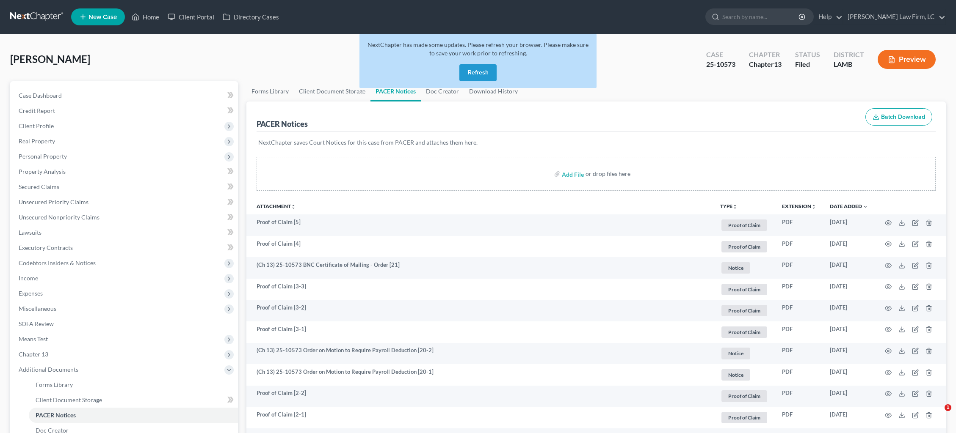 The height and width of the screenshot is (433, 956). What do you see at coordinates (828, 17) in the screenshot?
I see `a: Help` at bounding box center [828, 17].